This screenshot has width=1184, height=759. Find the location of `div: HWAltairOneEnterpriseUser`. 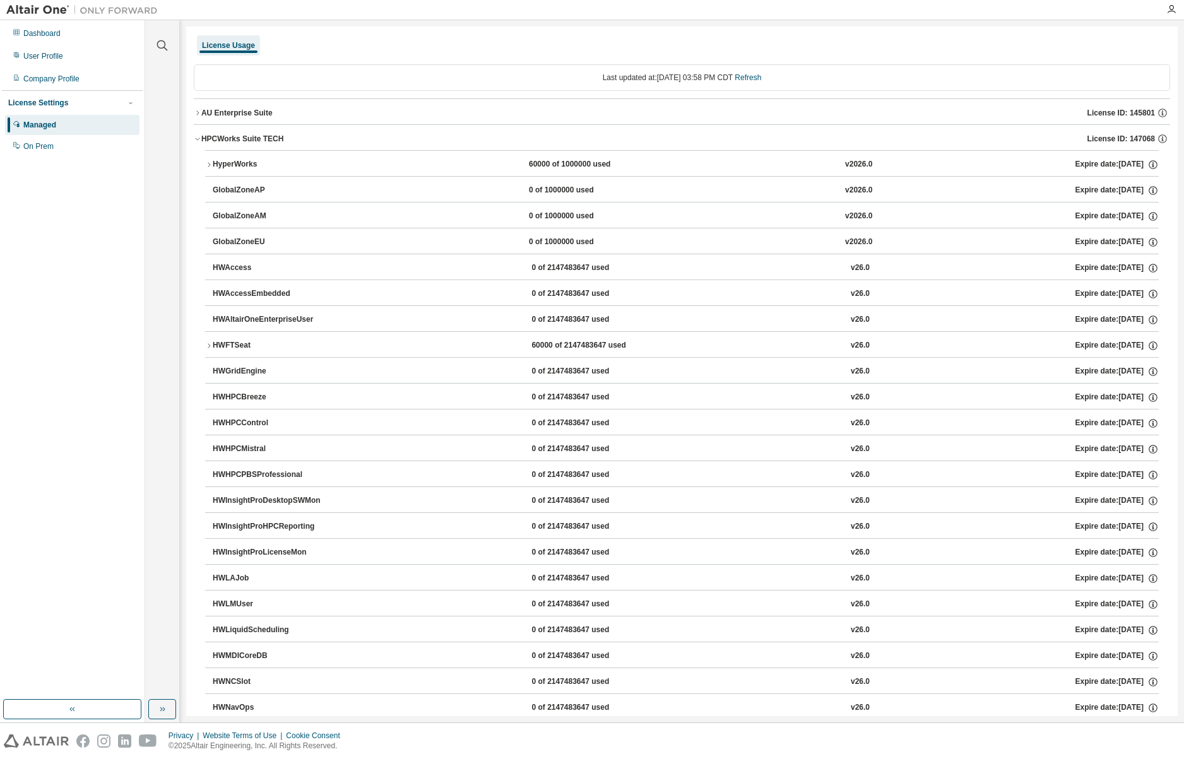

div: HWAltairOneEnterpriseUser is located at coordinates (269, 320).